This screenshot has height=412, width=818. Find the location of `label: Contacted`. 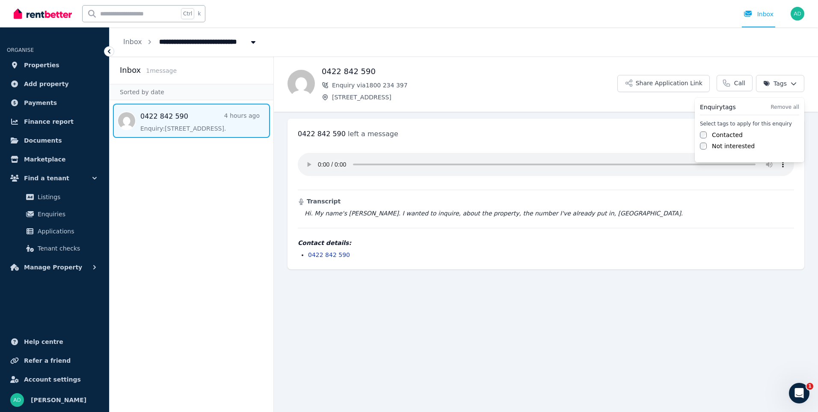

label: Contacted is located at coordinates (727, 135).